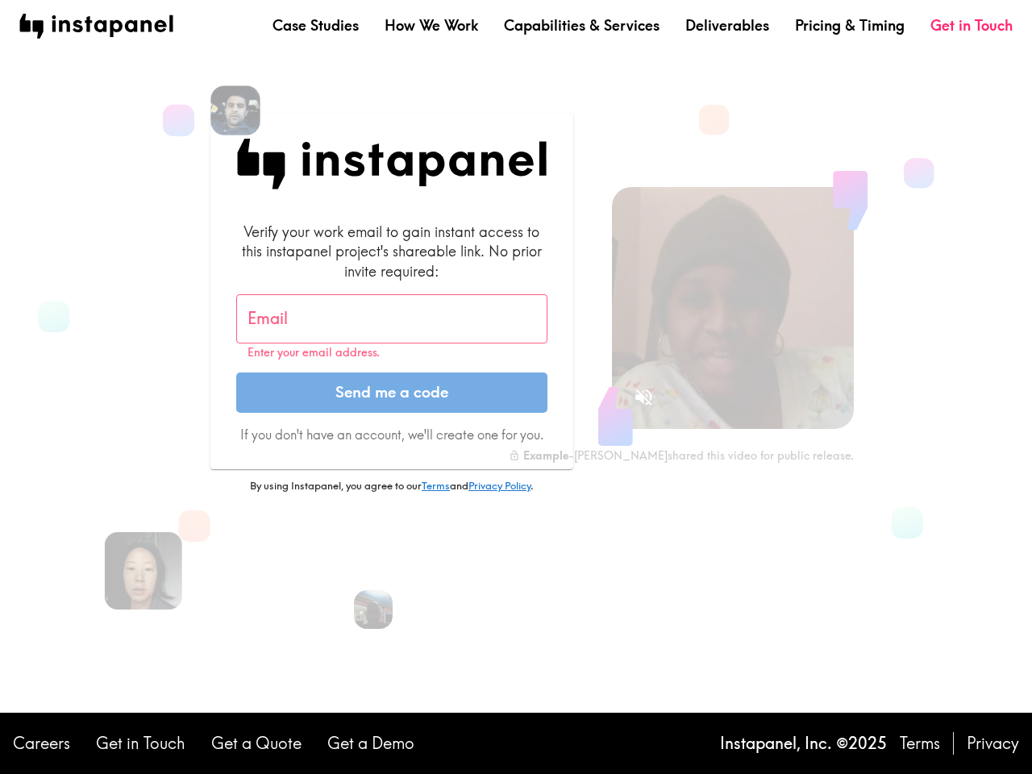 The image size is (1032, 774). What do you see at coordinates (256, 743) in the screenshot?
I see `a: Get a Quote` at bounding box center [256, 743].